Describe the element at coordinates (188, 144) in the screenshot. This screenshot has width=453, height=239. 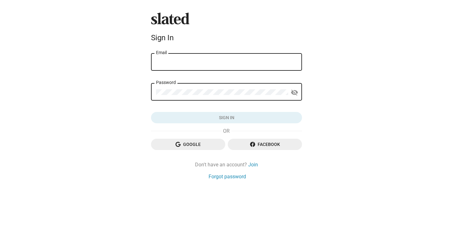
I see `span: Google` at that location.